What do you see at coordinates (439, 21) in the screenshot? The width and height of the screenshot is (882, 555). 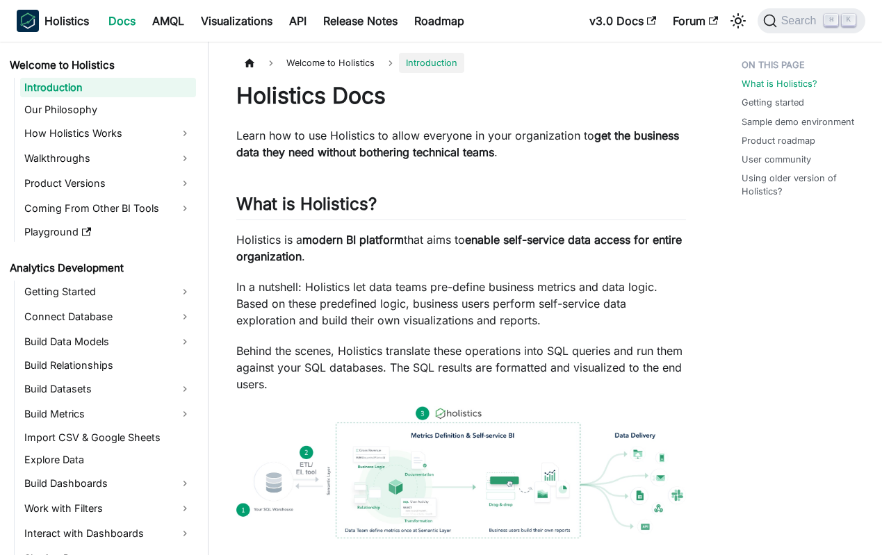 I see `a: Roadmap` at bounding box center [439, 21].